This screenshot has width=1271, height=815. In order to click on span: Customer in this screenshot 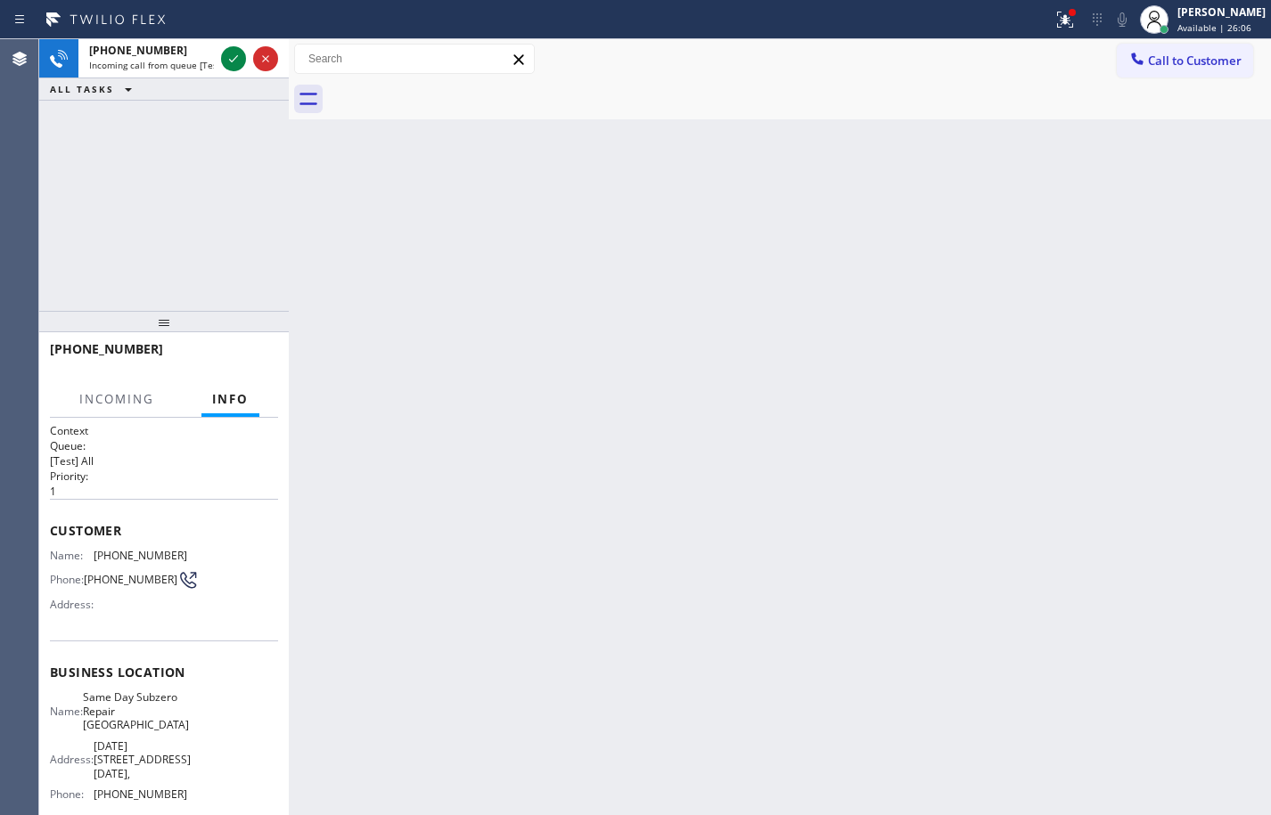, I will do `click(164, 530)`.